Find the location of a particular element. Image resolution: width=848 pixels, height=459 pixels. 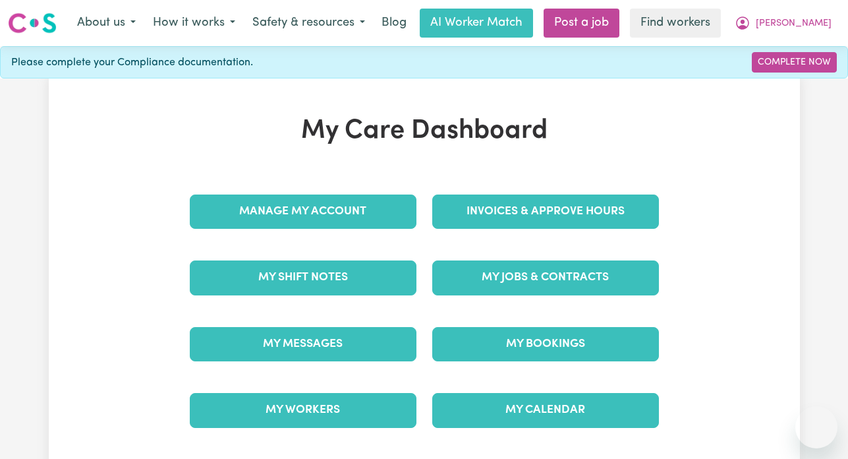

img: Careseekers logo is located at coordinates (32, 23).